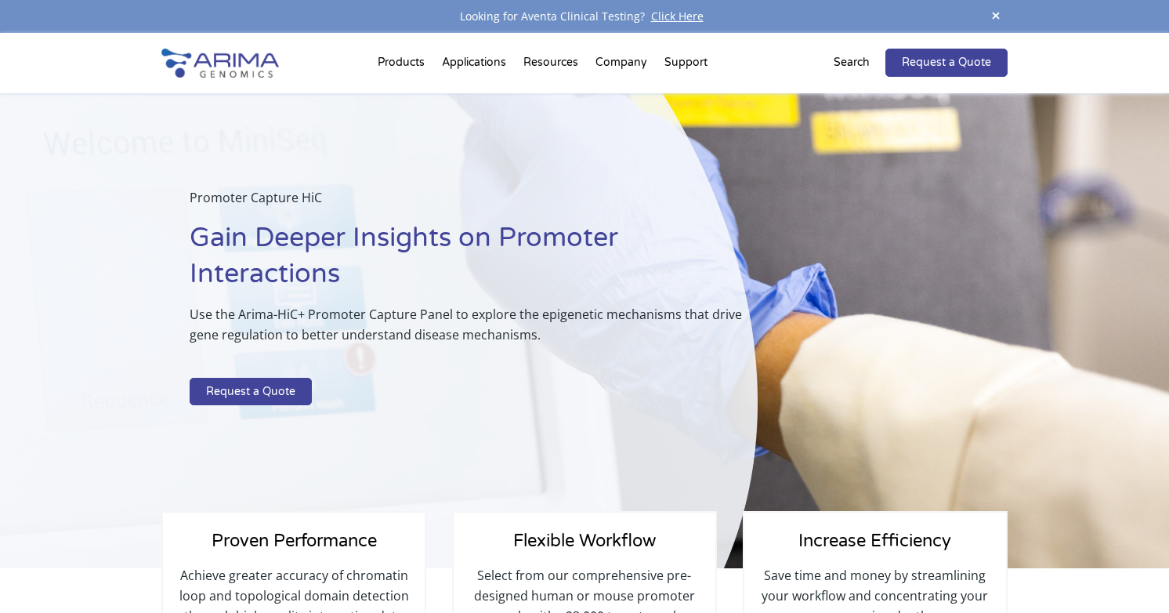 The height and width of the screenshot is (613, 1169). Describe the element at coordinates (466, 204) in the screenshot. I see `p: Promoter Capture HiC` at that location.